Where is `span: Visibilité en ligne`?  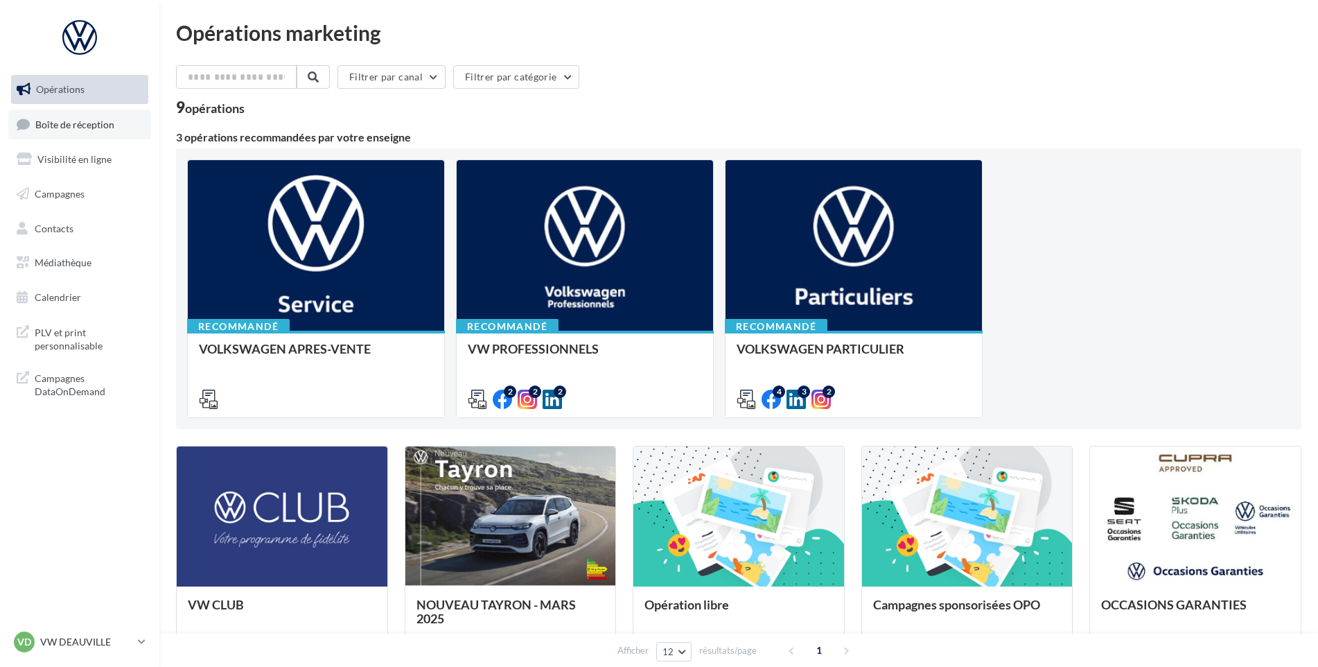
span: Visibilité en ligne is located at coordinates (74, 159).